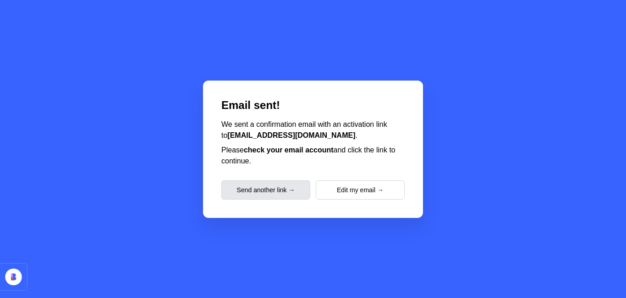  Describe the element at coordinates (313, 156) in the screenshot. I see `p: Please and click the link to continue.` at that location.